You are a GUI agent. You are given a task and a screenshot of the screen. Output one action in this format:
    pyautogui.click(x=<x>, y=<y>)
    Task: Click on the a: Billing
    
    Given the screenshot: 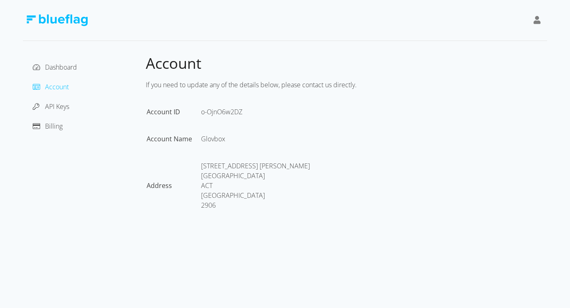 What is the action you would take?
    pyautogui.click(x=47, y=126)
    